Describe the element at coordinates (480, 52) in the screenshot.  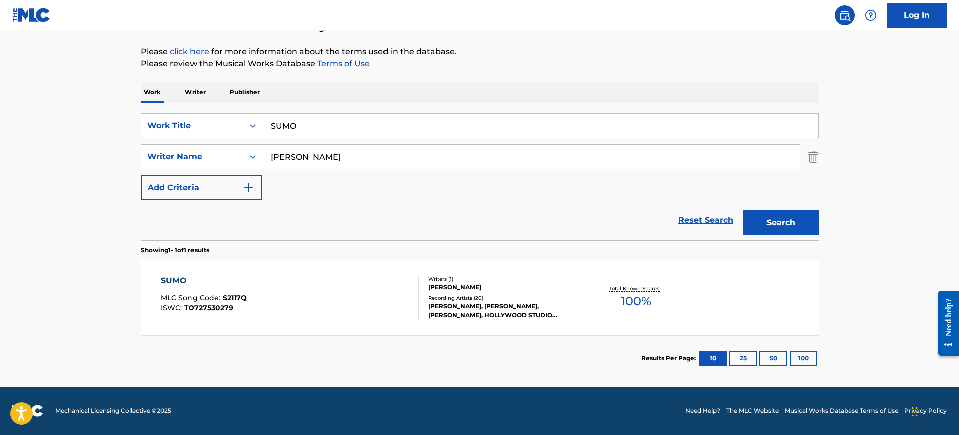
I see `p: Please for more information about the terms used in the database.` at that location.